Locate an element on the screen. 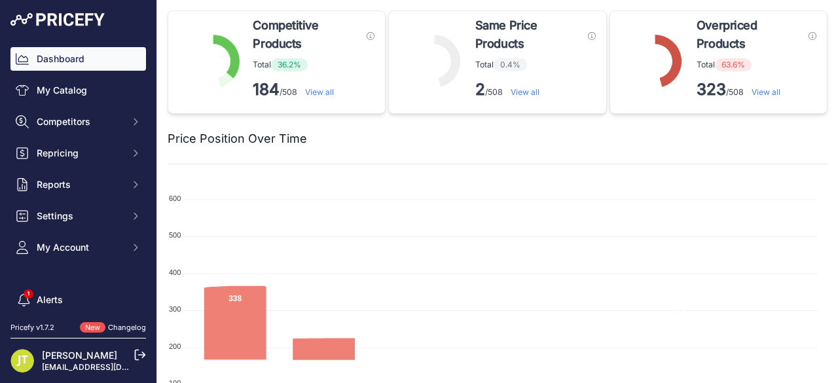 This screenshot has height=383, width=838. span: My Account is located at coordinates (79, 247).